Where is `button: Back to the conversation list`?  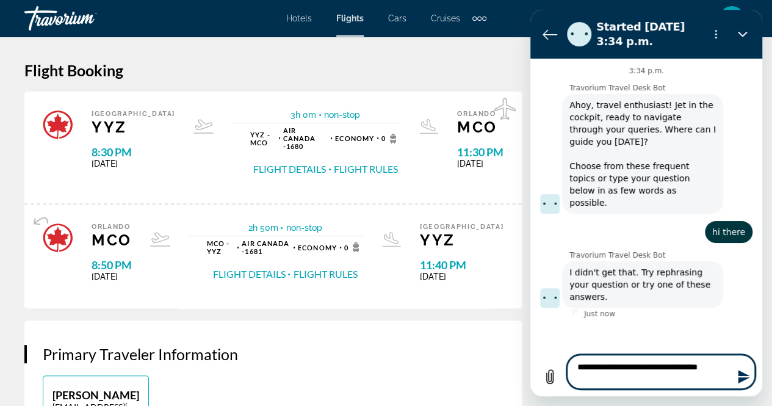
button: Back to the conversation list is located at coordinates (20, 24).